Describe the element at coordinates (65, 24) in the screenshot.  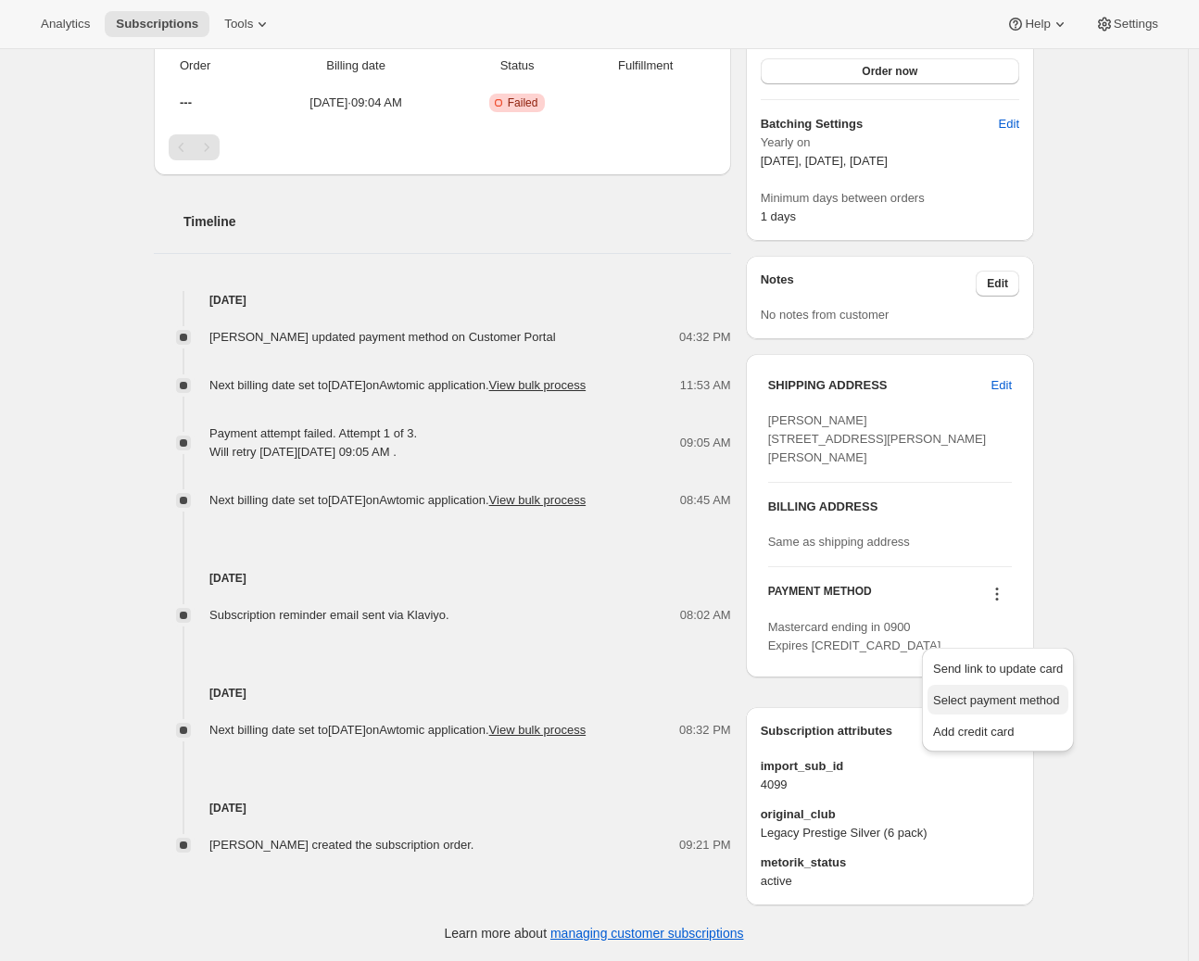
I see `span: Analytics` at that location.